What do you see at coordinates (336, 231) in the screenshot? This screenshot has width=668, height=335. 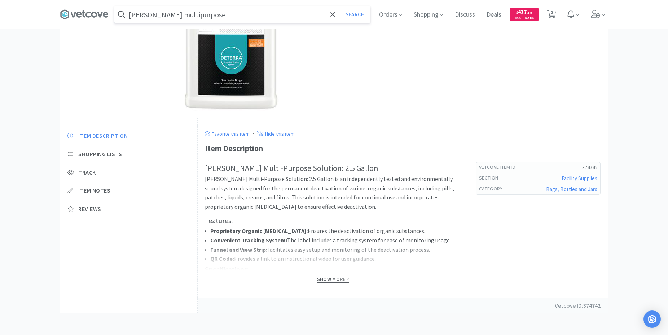 I see `li: Ensures the deactivation of organic substances.` at bounding box center [336, 231].